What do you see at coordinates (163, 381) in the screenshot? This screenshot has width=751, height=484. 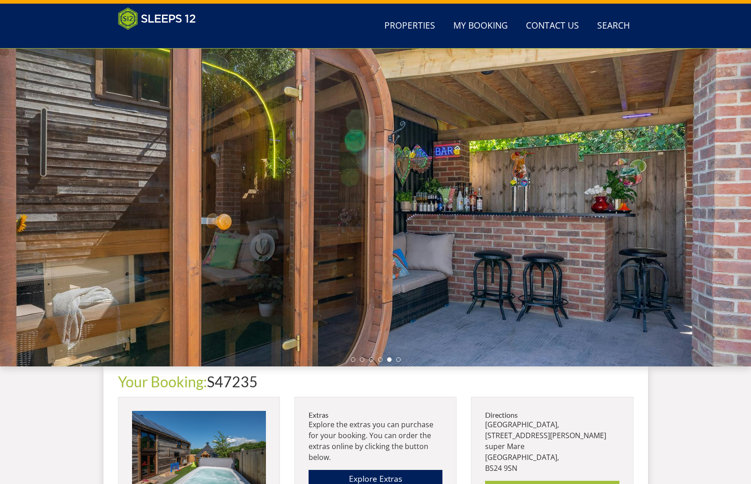 I see `a: Your Booking:` at bounding box center [163, 381].